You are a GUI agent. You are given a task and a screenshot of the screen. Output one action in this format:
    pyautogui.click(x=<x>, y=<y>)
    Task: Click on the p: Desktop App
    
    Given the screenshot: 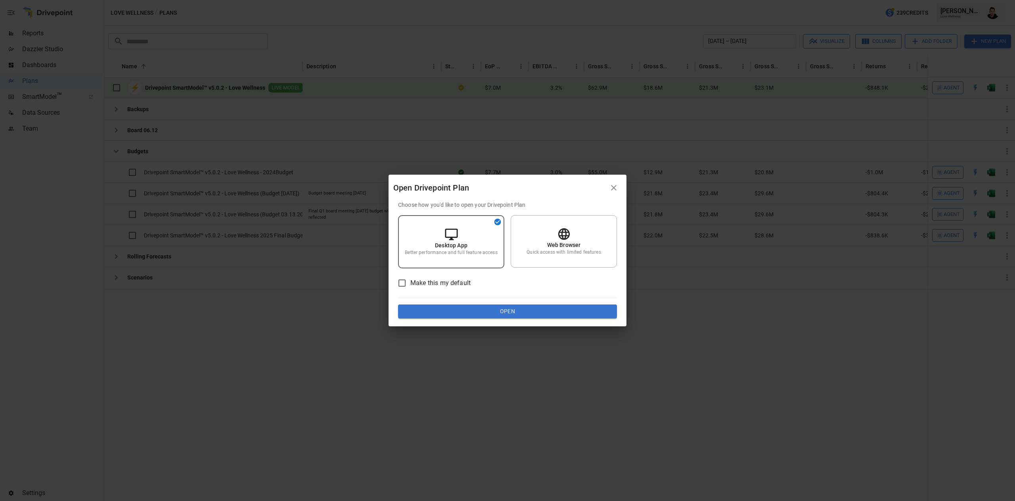 What is the action you would take?
    pyautogui.click(x=451, y=245)
    